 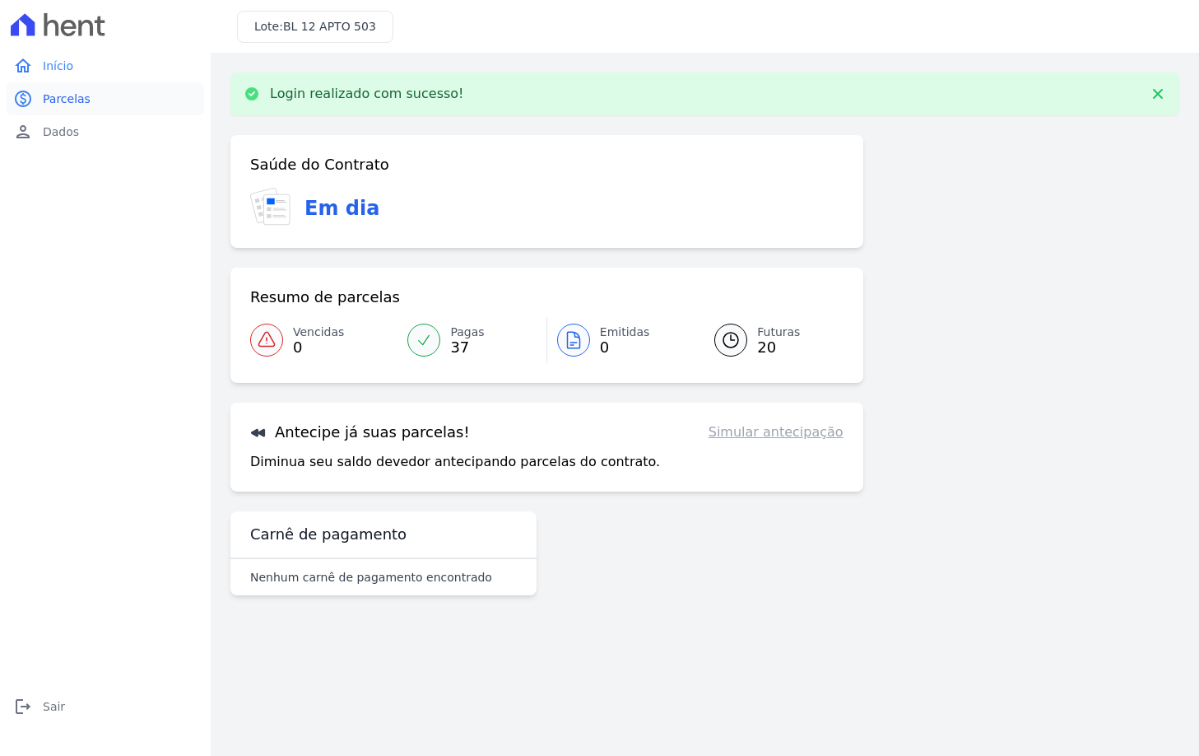 What do you see at coordinates (776, 432) in the screenshot?
I see `a: Simular antecipação` at bounding box center [776, 432].